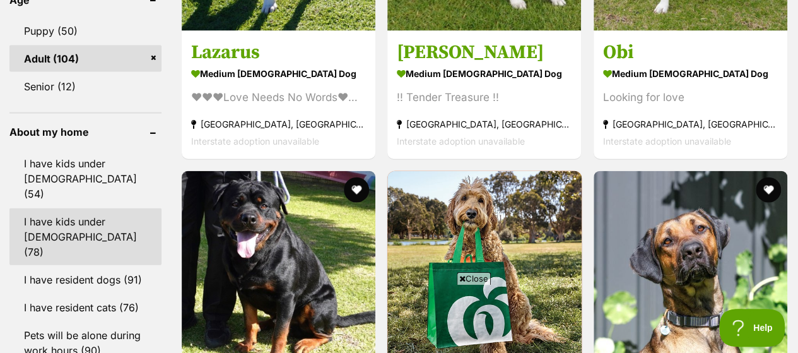 The height and width of the screenshot is (353, 798). I want to click on span: Close, so click(474, 278).